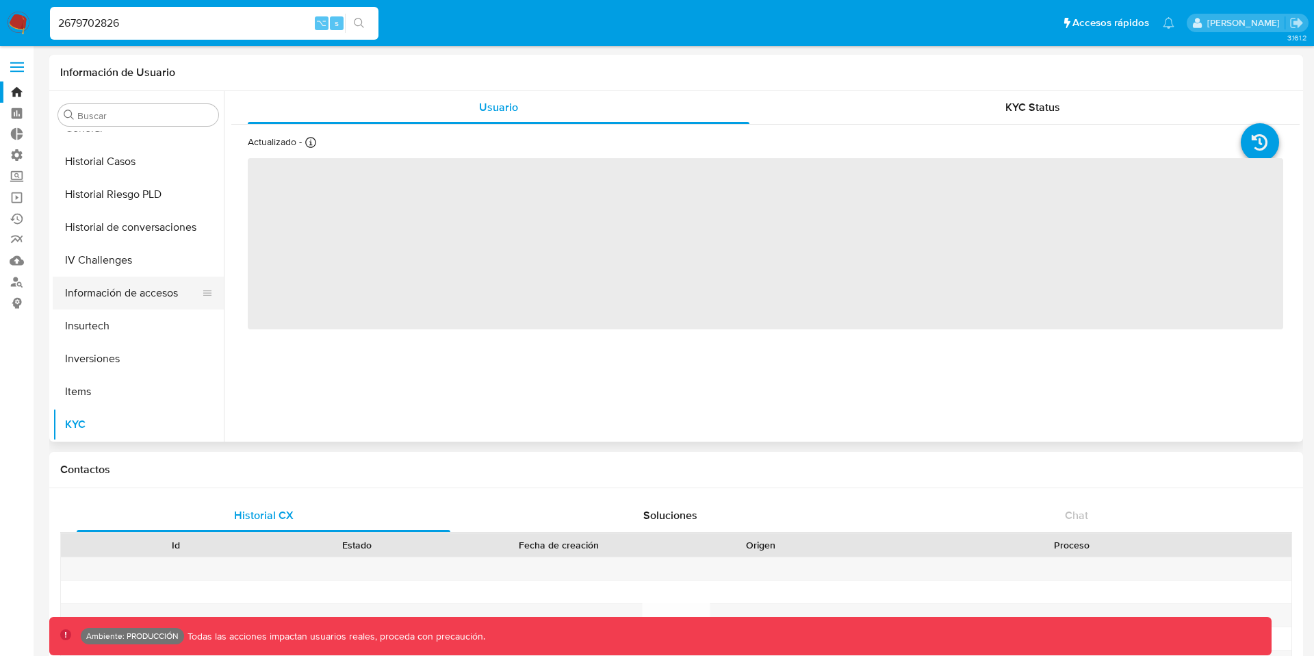  Describe the element at coordinates (138, 359) in the screenshot. I see `button: Inversiones` at that location.